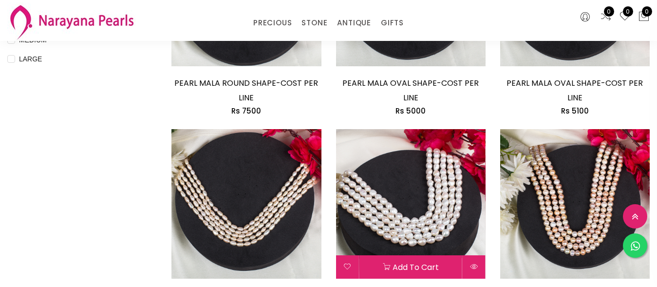 This screenshot has height=287, width=657. I want to click on button: 0, so click(644, 17).